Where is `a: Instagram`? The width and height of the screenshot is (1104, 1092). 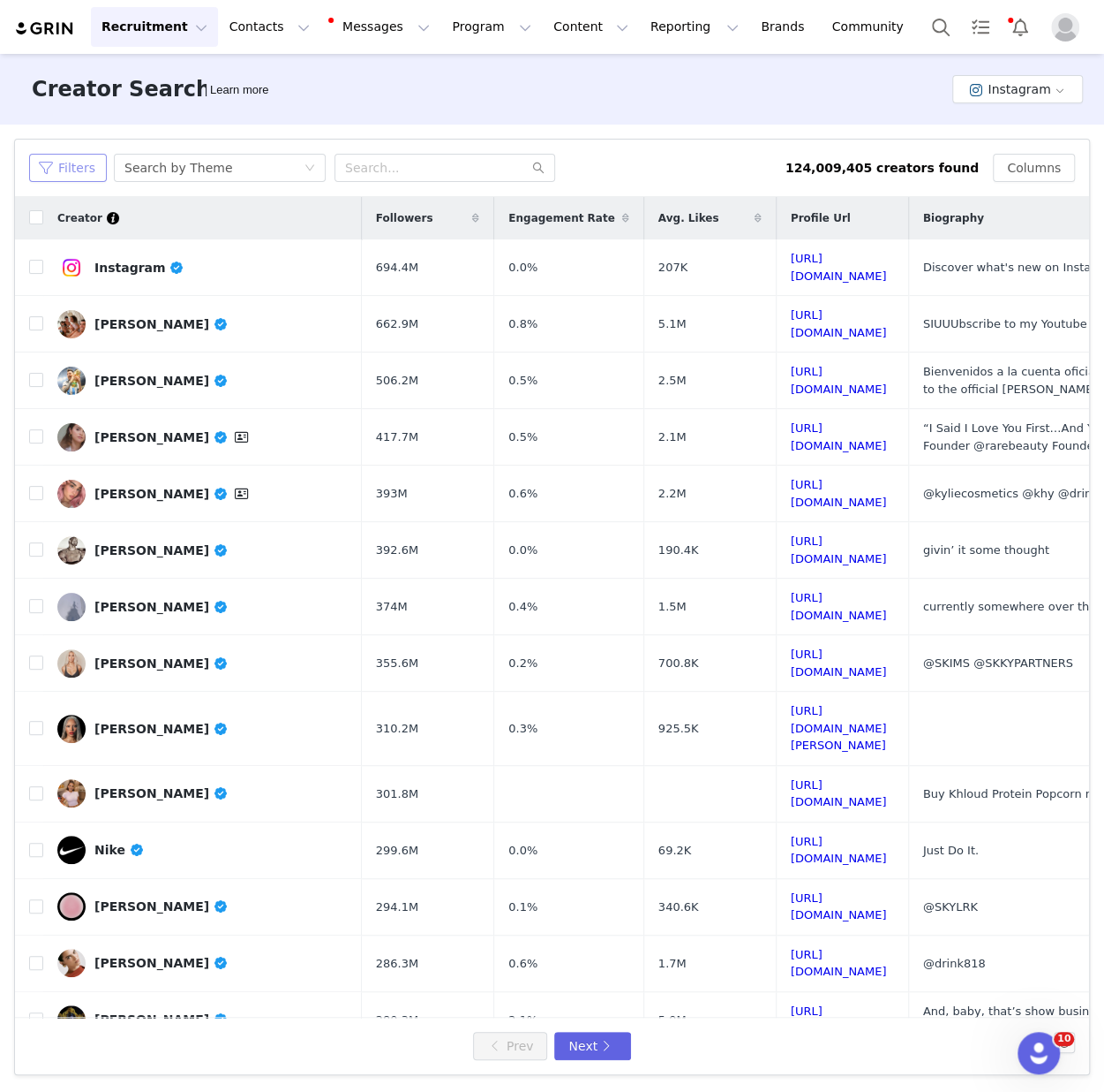
a: Instagram is located at coordinates (202, 268).